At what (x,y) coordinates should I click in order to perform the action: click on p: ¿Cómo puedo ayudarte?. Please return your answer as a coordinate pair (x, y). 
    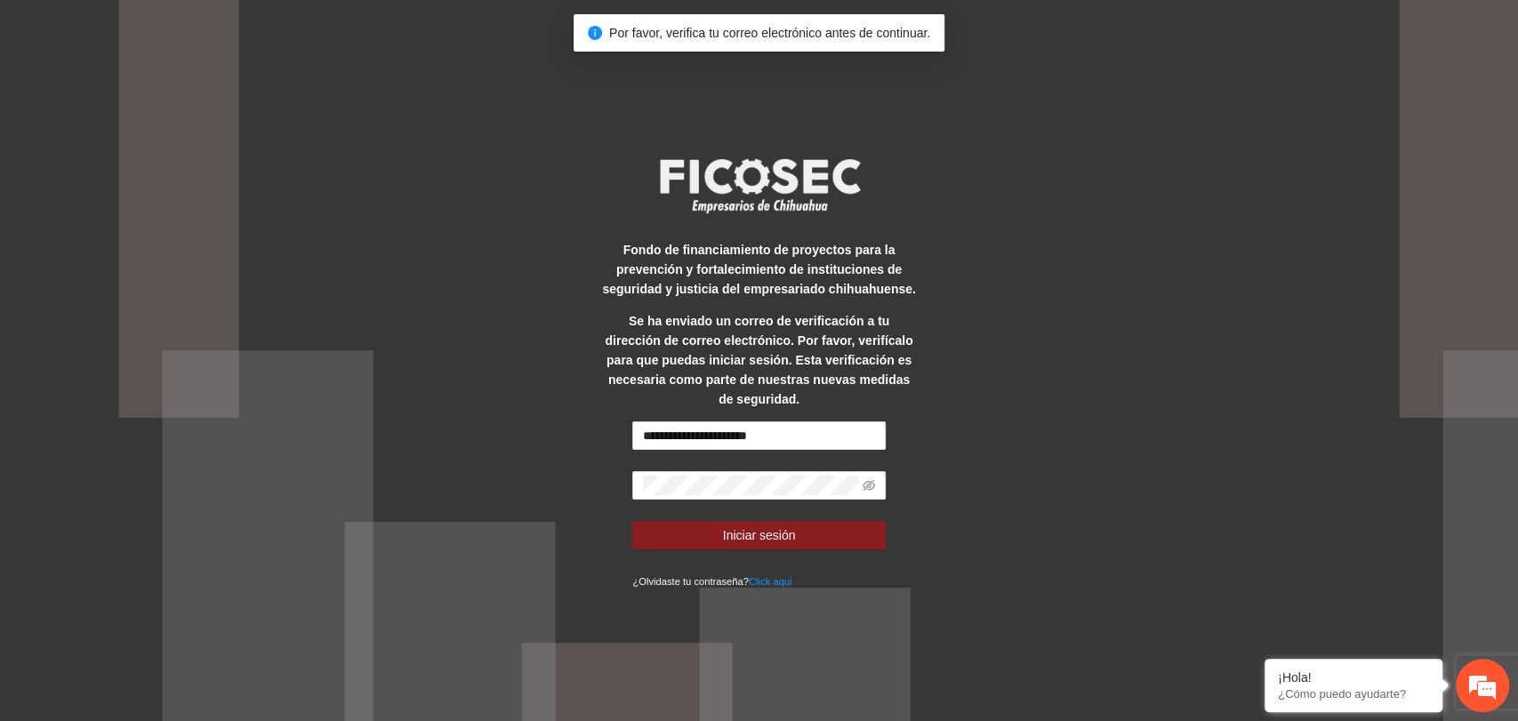
    Looking at the image, I should click on (1353, 694).